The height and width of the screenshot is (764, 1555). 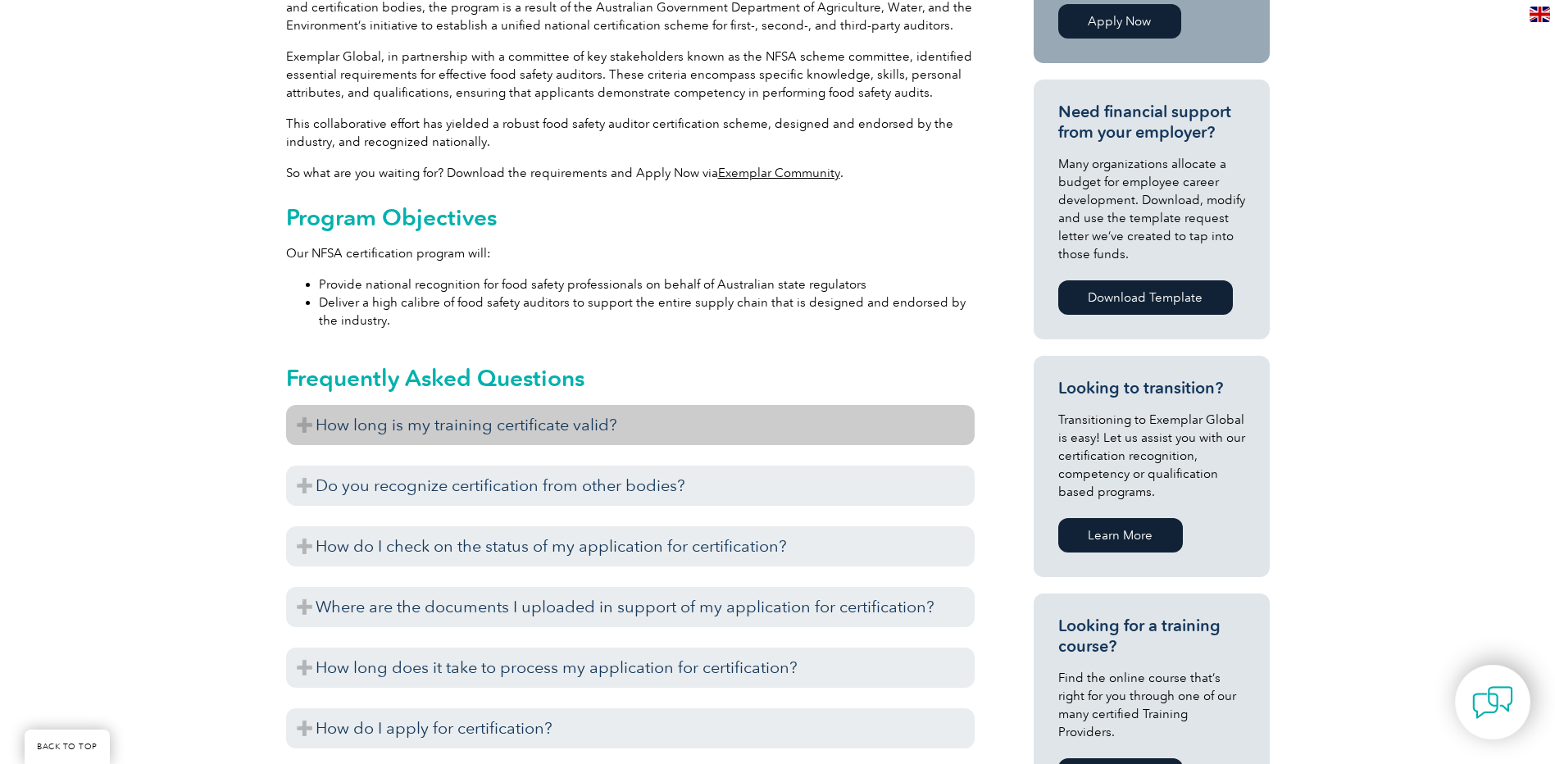 What do you see at coordinates (1145, 298) in the screenshot?
I see `a: Download Template` at bounding box center [1145, 298].